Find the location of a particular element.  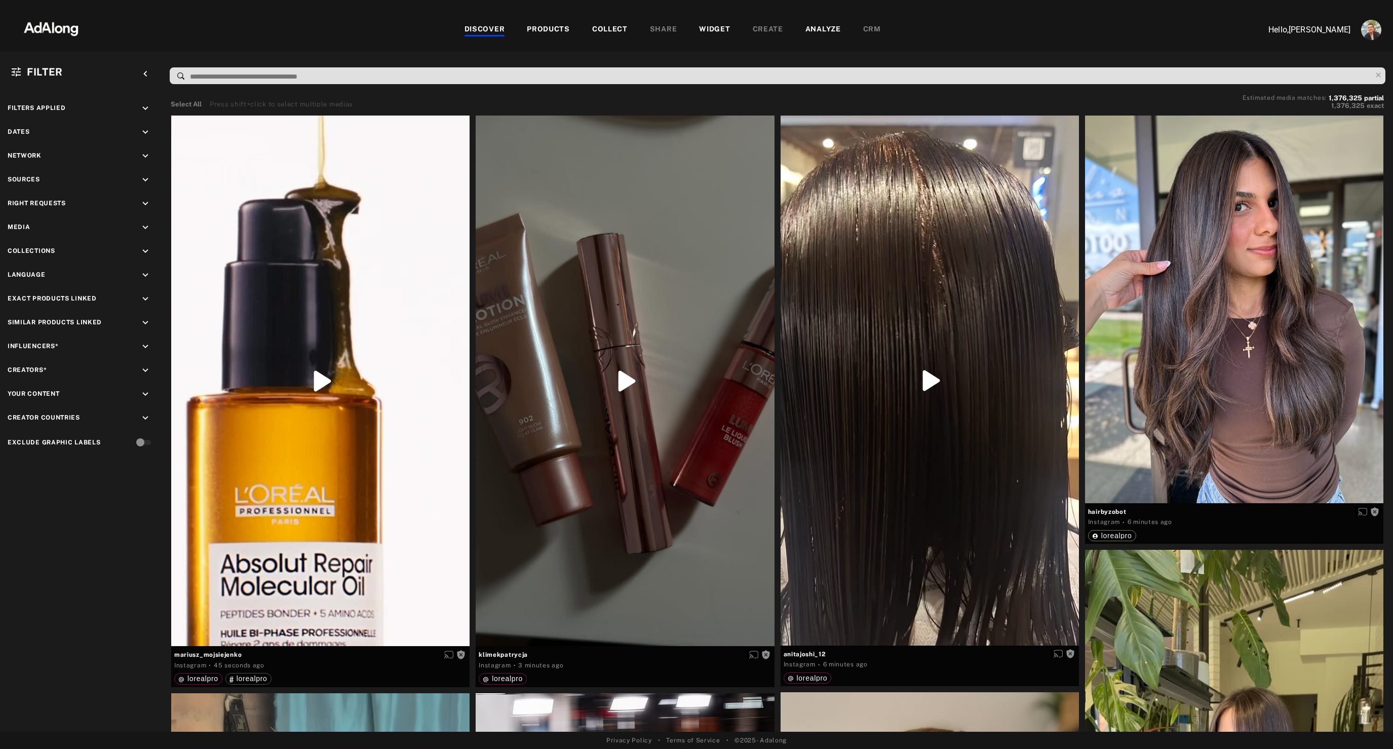

span: Exact Products Linked is located at coordinates (52, 298).